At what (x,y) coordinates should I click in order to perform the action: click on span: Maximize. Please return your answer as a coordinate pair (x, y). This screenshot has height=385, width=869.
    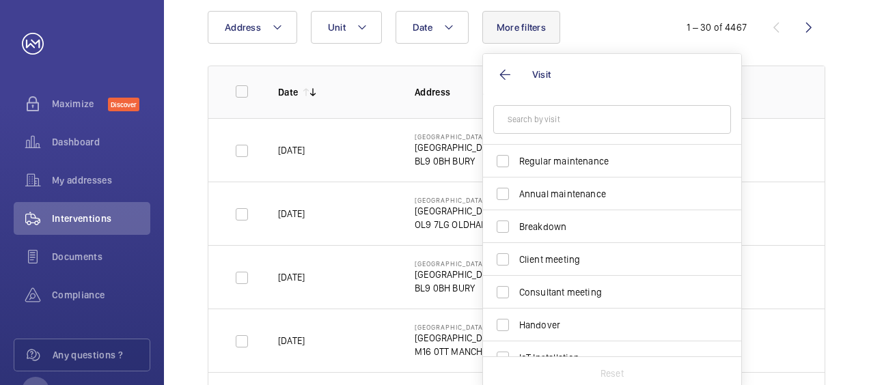
    Looking at the image, I should click on (80, 104).